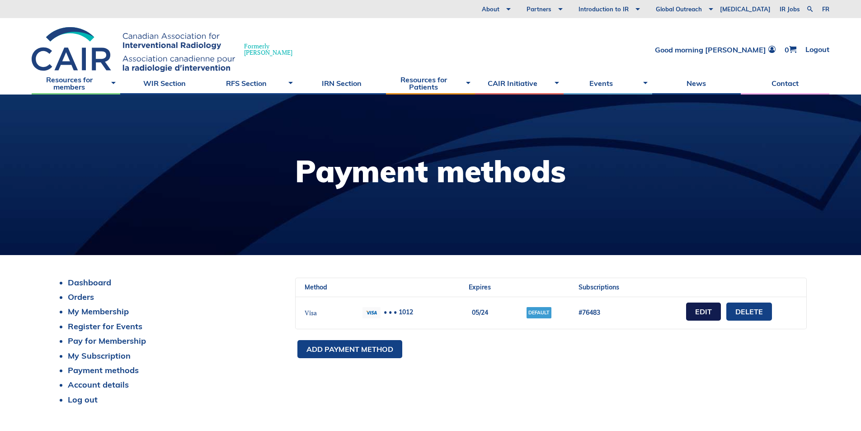 The height and width of the screenshot is (431, 861). Describe the element at coordinates (81, 296) in the screenshot. I see `a: Orders` at that location.